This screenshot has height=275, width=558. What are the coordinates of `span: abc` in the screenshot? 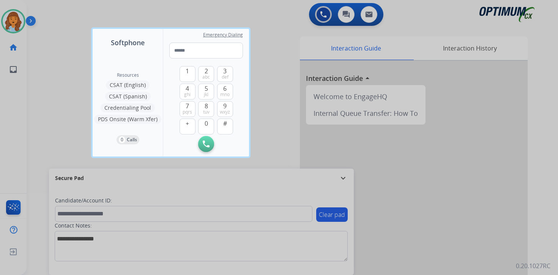 It's located at (206, 77).